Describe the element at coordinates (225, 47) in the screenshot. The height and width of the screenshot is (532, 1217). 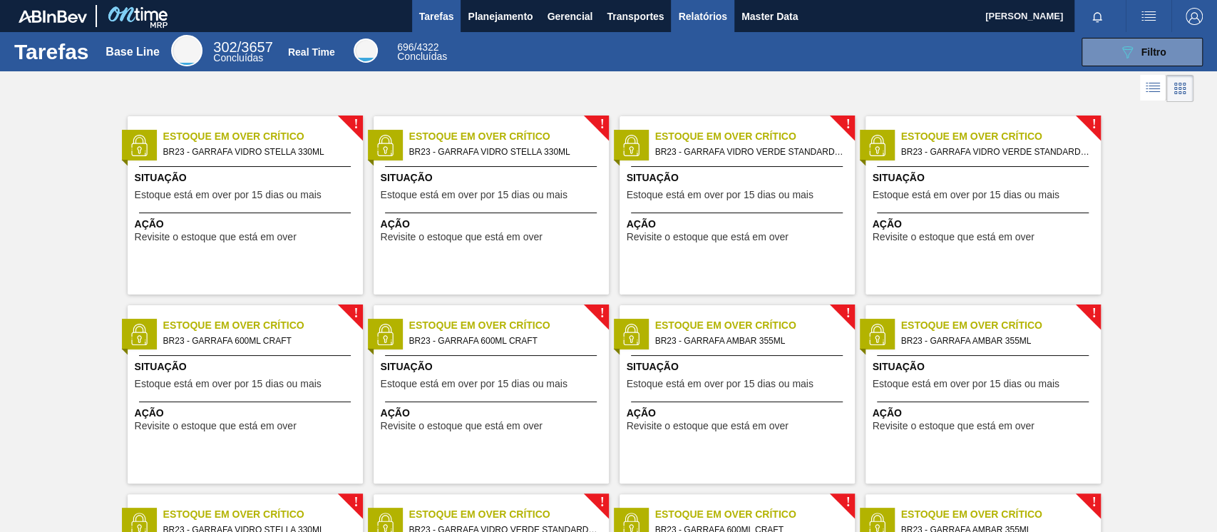
I see `span: 302` at that location.